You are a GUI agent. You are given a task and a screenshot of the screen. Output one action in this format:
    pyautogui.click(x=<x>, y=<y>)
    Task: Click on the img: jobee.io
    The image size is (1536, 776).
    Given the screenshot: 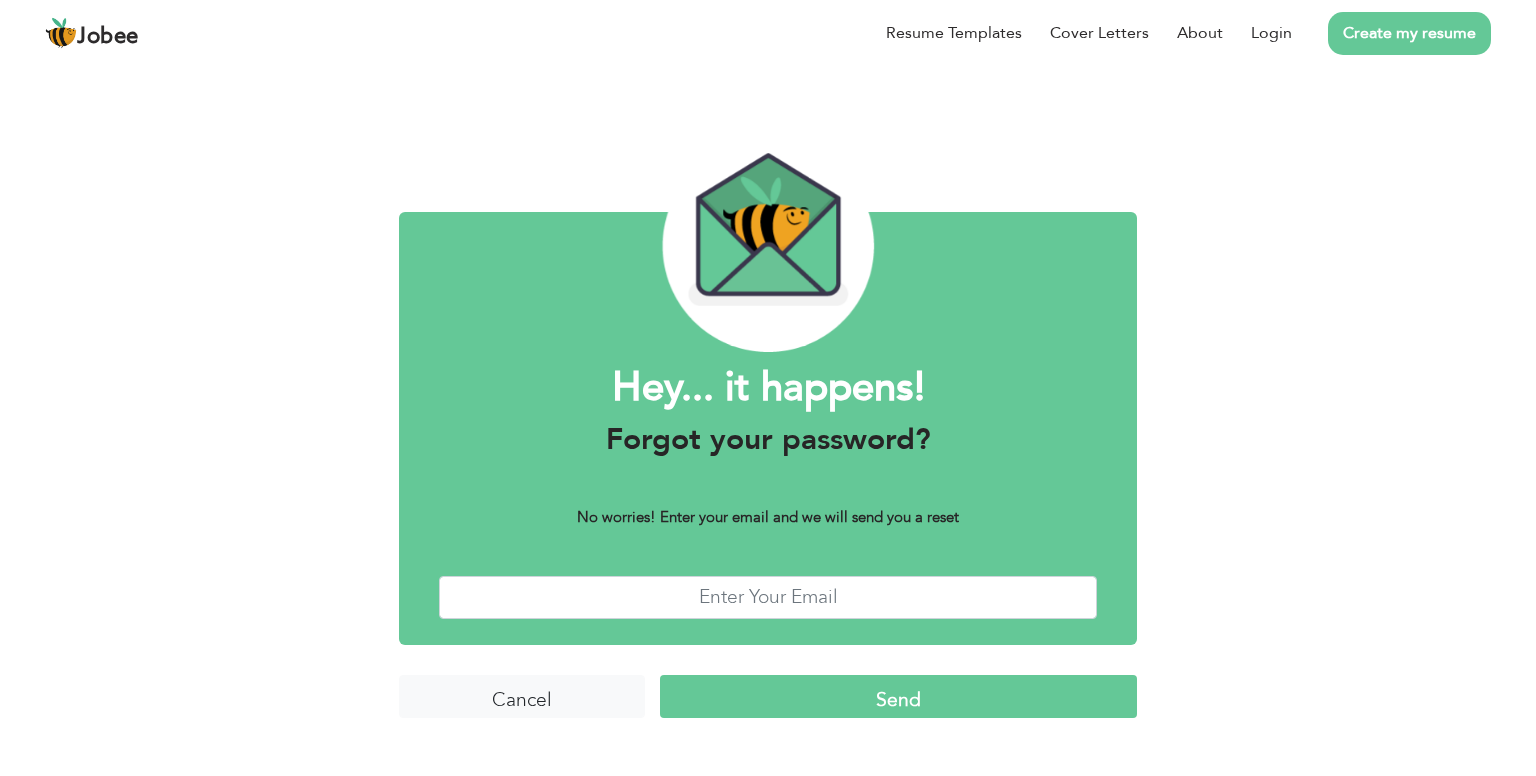 What is the action you would take?
    pyautogui.click(x=61, y=33)
    